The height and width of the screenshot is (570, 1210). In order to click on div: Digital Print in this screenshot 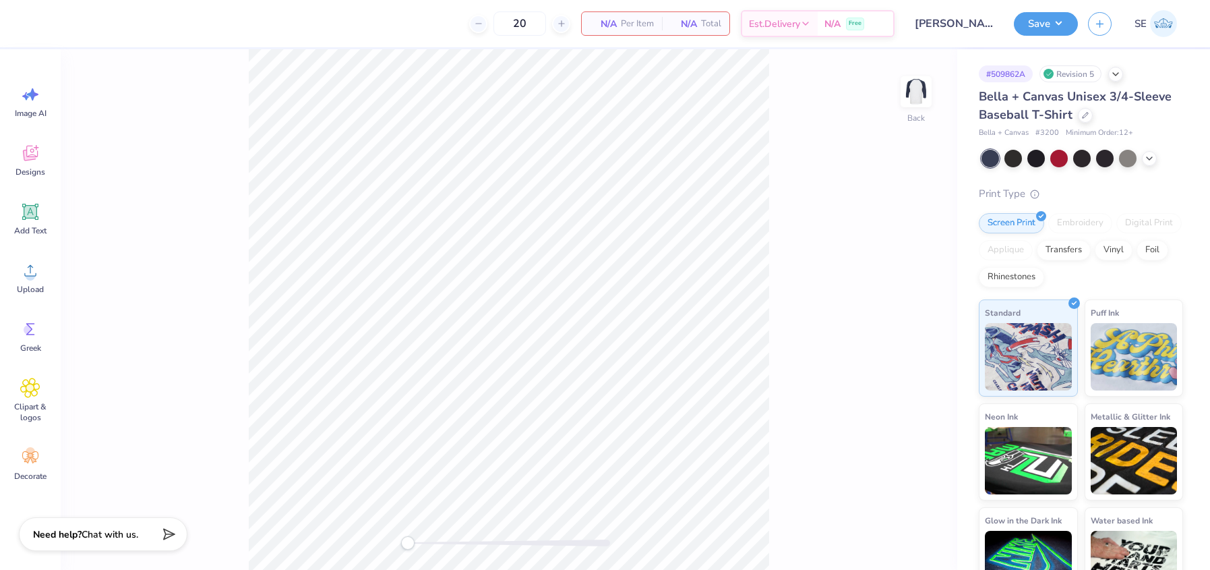, I will do `click(1149, 223)`.